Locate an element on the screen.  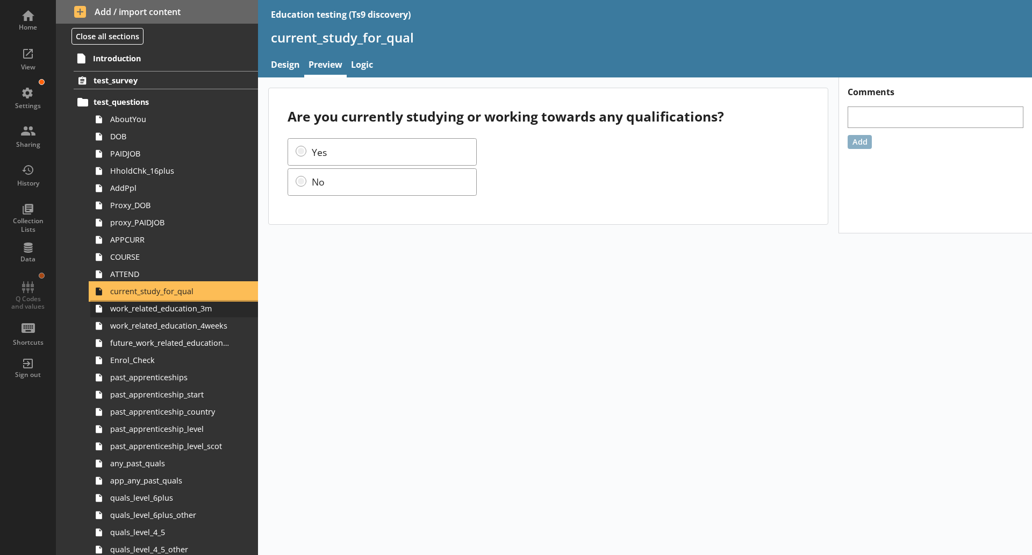
span: AboutYou is located at coordinates (170, 119).